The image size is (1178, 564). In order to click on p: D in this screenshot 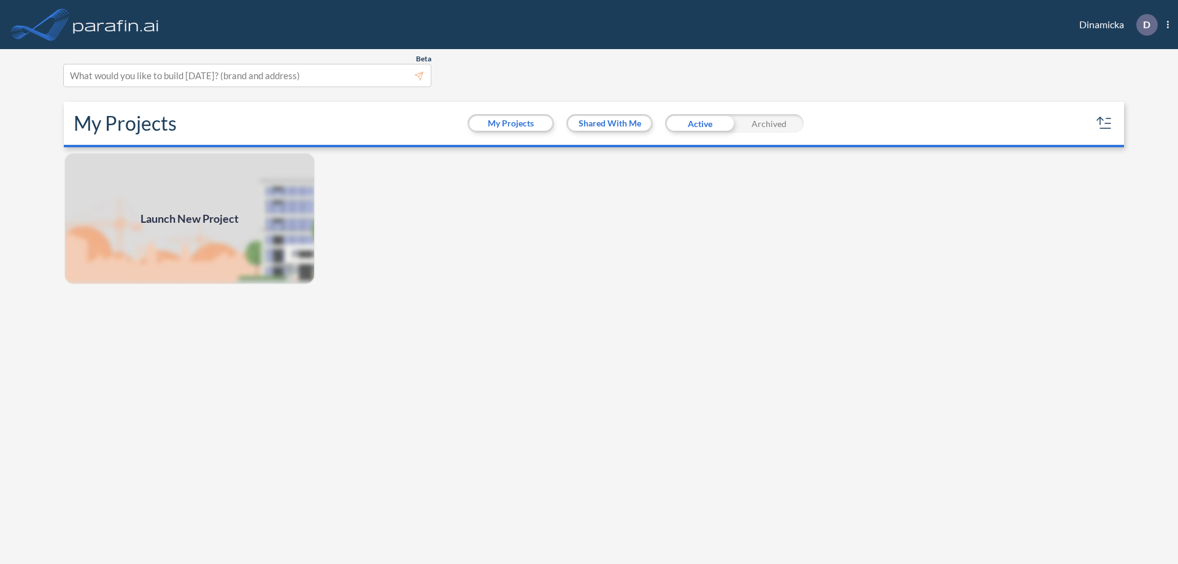, I will do `click(1146, 25)`.